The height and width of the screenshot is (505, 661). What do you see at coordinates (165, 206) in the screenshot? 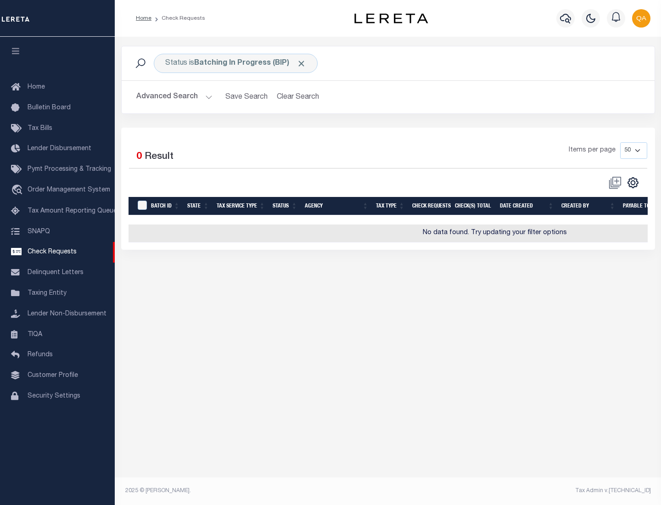
I see `th: Batch Id: activate to sort column ascending` at bounding box center [165, 206].